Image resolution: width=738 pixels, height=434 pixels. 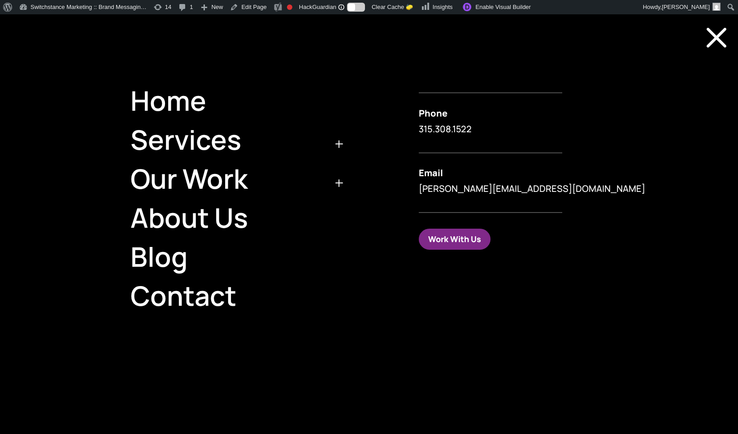 I want to click on div: Focus keyphrase not set, so click(x=290, y=7).